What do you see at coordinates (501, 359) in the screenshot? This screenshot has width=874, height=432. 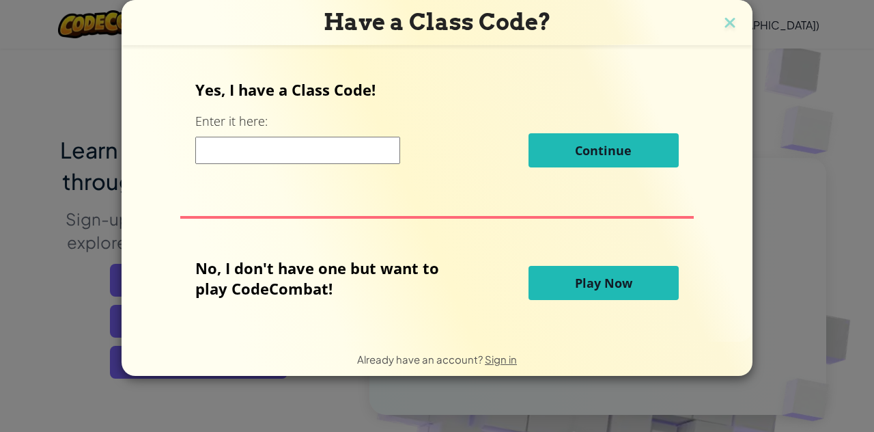 I see `span: Sign in` at bounding box center [501, 359].